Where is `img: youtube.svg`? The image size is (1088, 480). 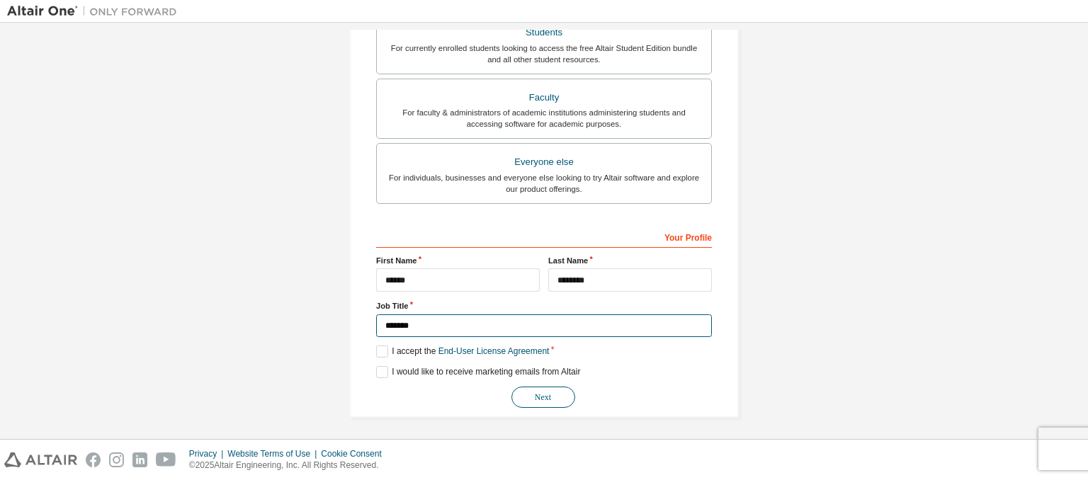 img: youtube.svg is located at coordinates (166, 460).